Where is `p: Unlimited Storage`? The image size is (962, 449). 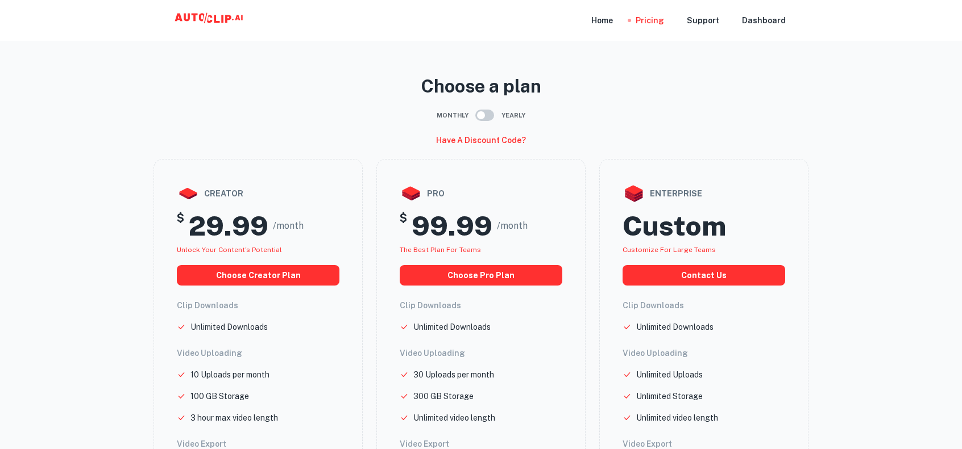
p: Unlimited Storage is located at coordinates (669, 397).